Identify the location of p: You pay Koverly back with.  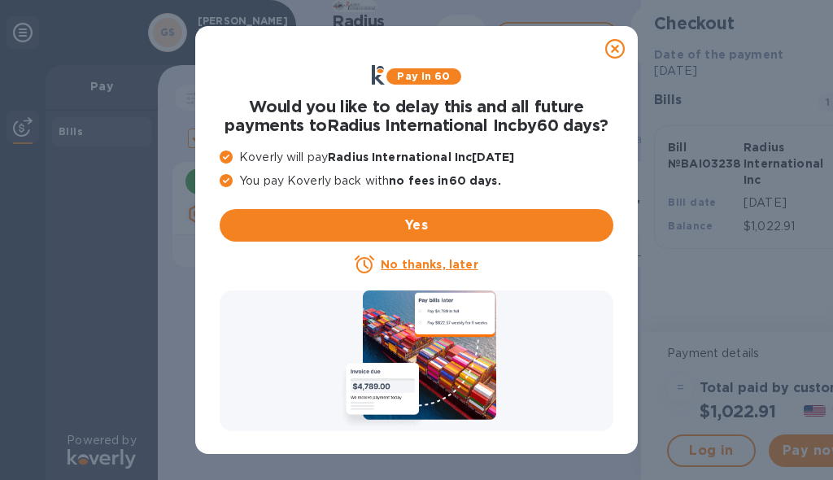
(417, 181).